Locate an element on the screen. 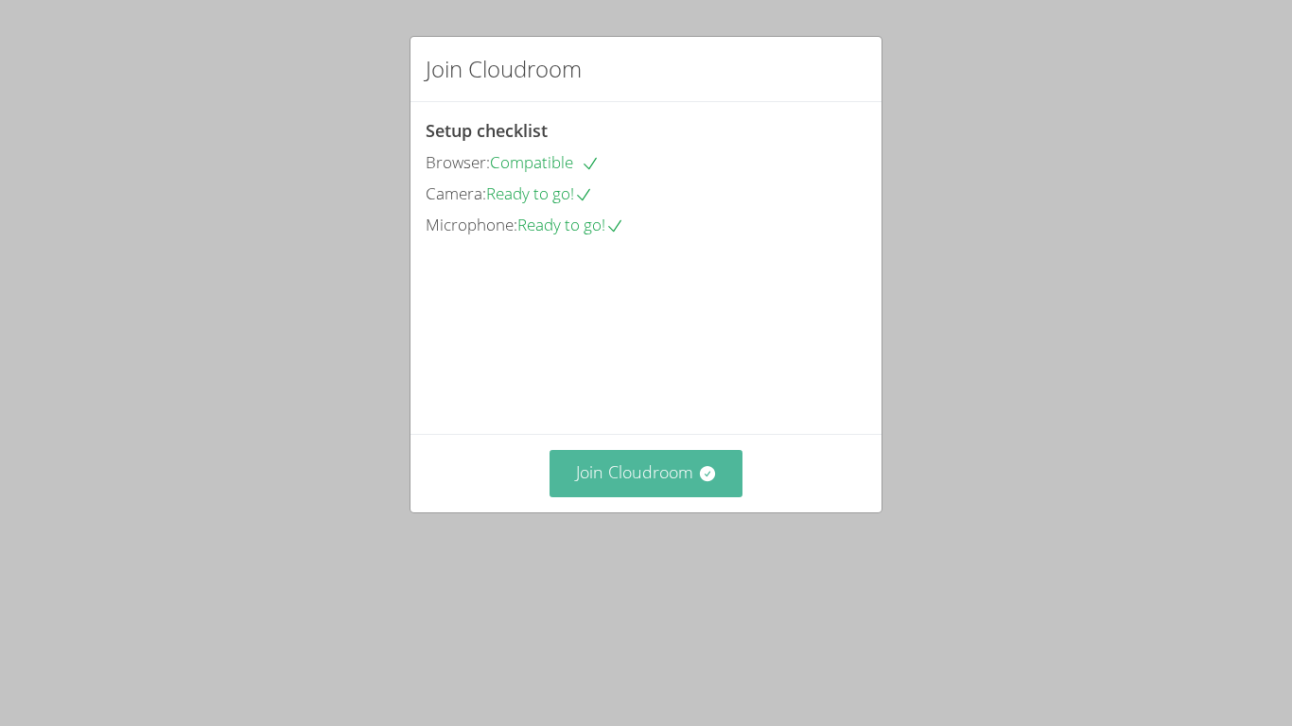 The image size is (1292, 726). span: Microphone: is located at coordinates (471, 224).